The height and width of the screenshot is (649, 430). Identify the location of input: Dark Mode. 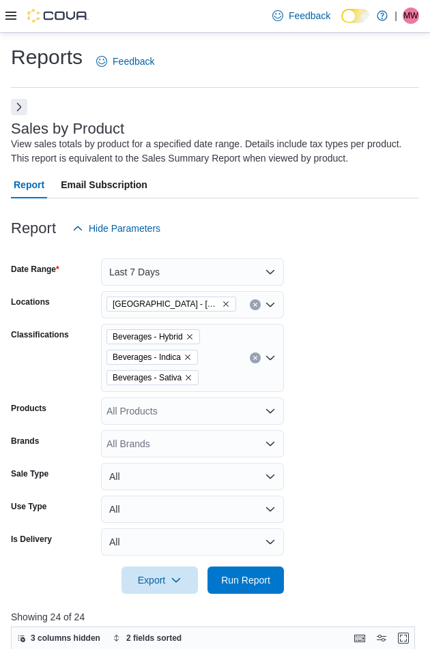
(355, 16).